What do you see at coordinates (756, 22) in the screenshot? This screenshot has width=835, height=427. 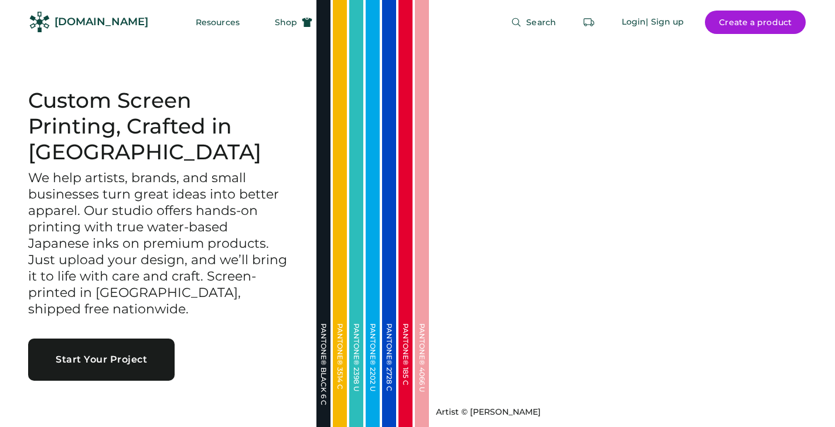 I see `button: Create a product` at bounding box center [756, 22].